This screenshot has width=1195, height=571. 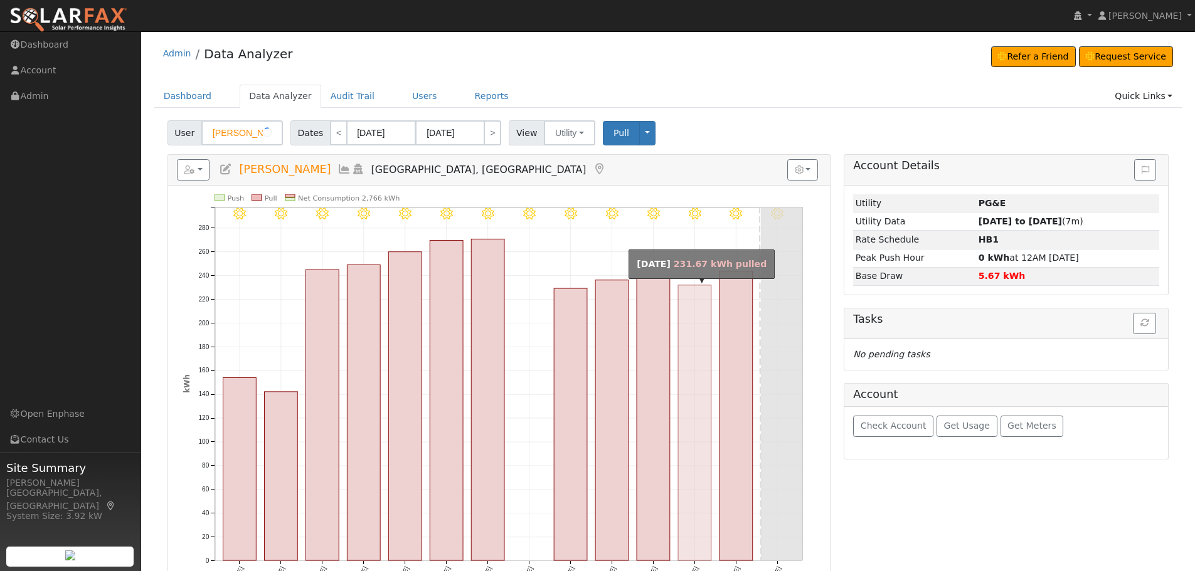 I want to click on text: 100, so click(x=203, y=442).